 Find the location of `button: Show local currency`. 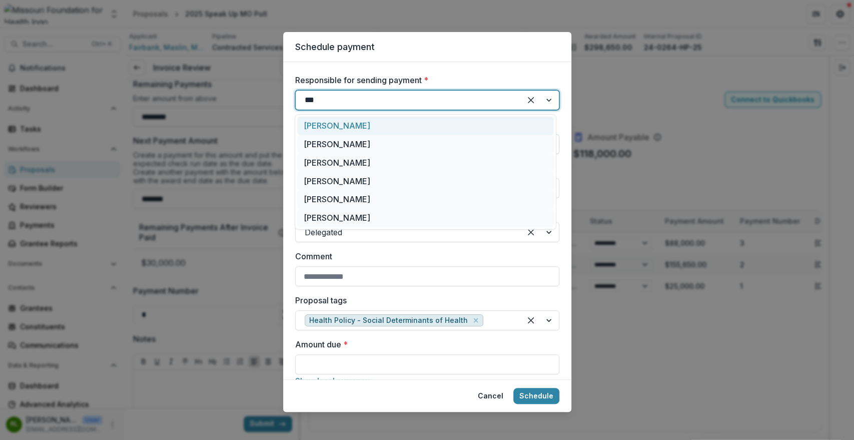

button: Show local currency is located at coordinates (332, 380).